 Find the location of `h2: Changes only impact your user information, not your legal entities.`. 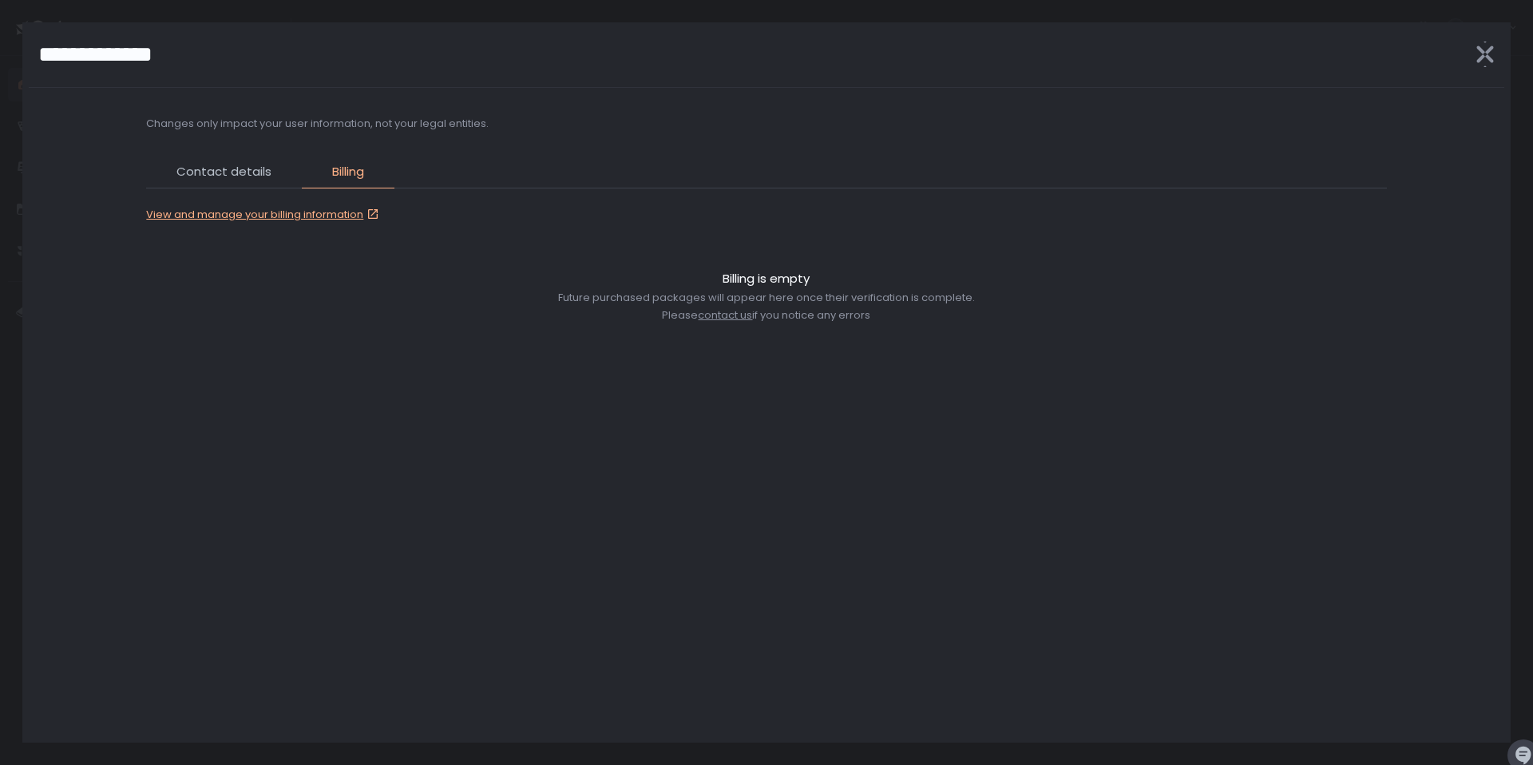

h2: Changes only impact your user information, not your legal entities. is located at coordinates (317, 124).